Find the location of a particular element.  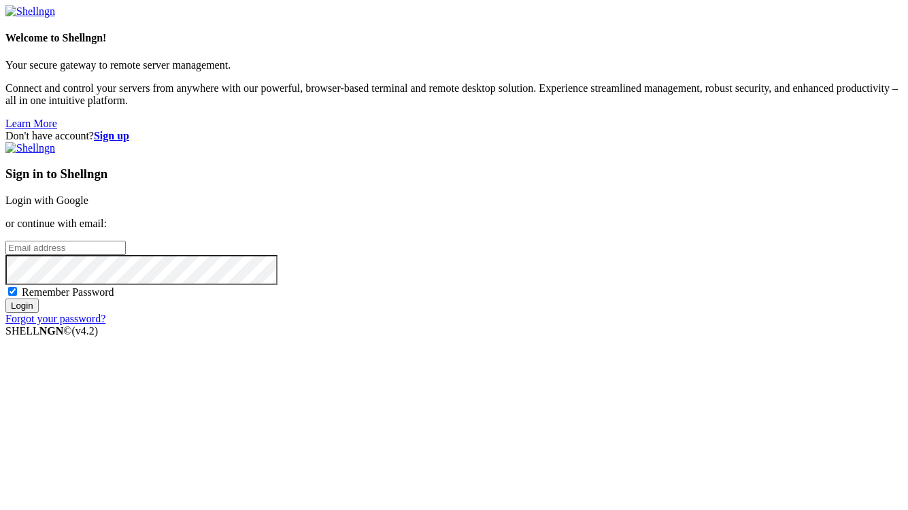

h4: Welcome to Shellngn! is located at coordinates (453, 38).